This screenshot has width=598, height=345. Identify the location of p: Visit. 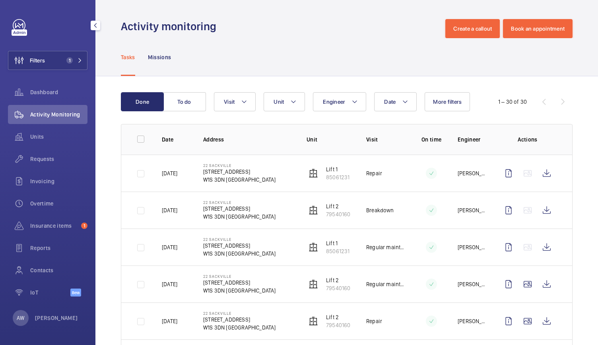
(386, 140).